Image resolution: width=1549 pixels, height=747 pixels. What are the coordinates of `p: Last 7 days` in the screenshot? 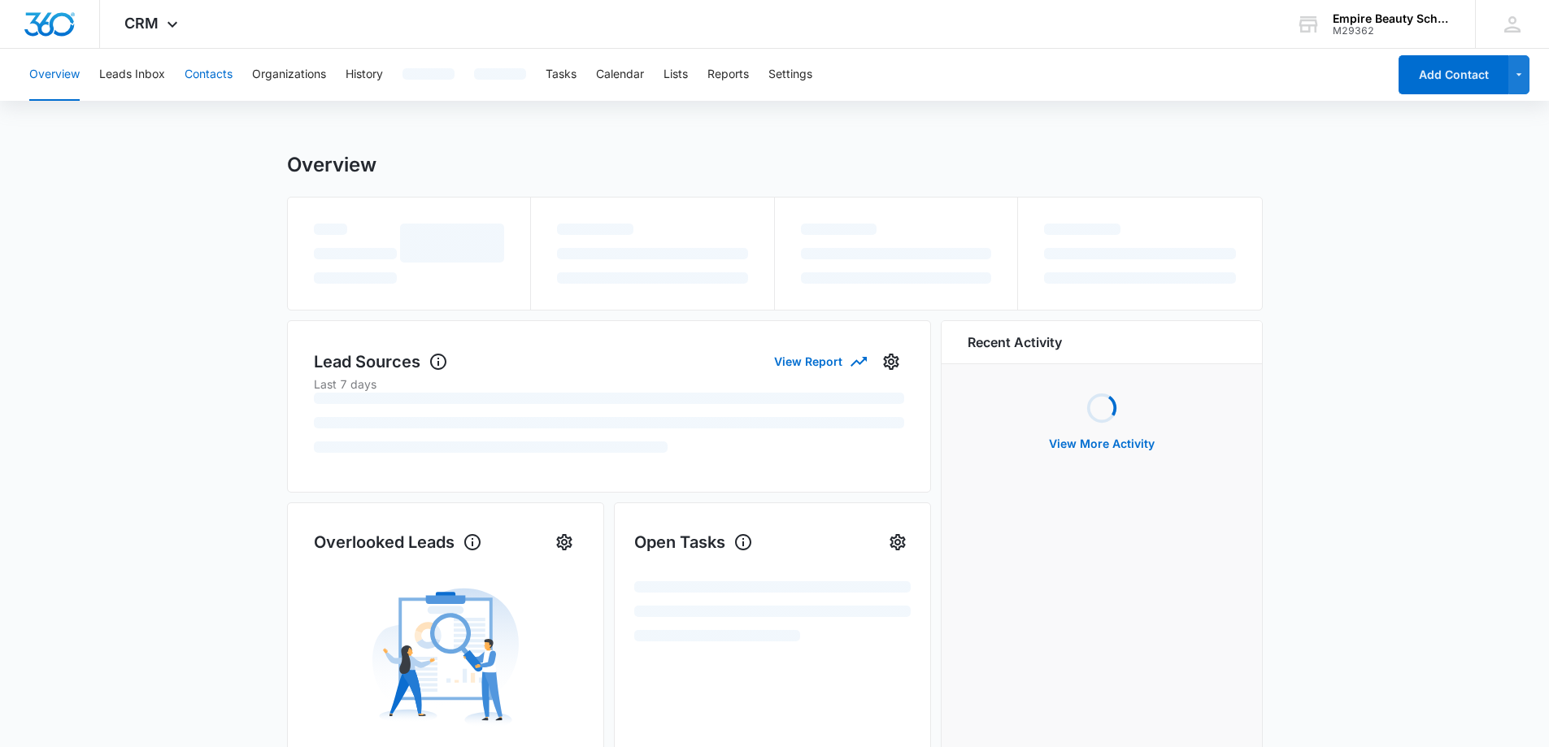 It's located at (609, 384).